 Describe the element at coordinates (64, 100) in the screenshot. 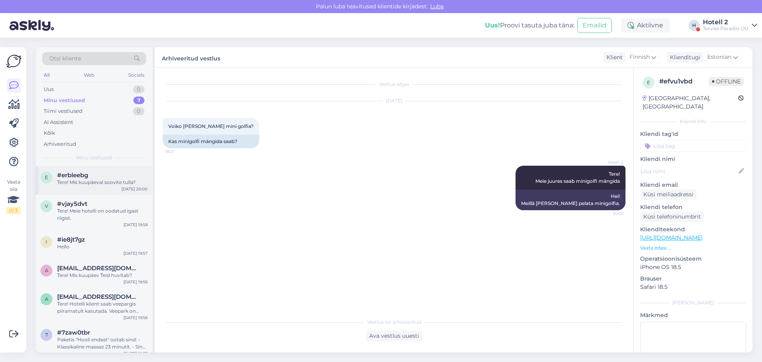

I see `div: Minu vestlused` at that location.